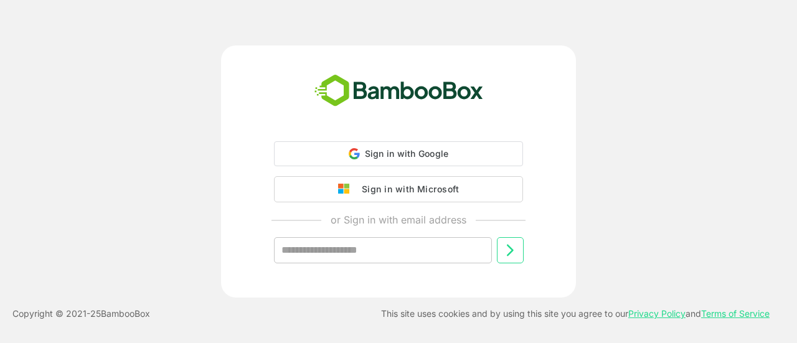 This screenshot has height=343, width=797. What do you see at coordinates (347, 189) in the screenshot?
I see `img: google` at bounding box center [347, 189].